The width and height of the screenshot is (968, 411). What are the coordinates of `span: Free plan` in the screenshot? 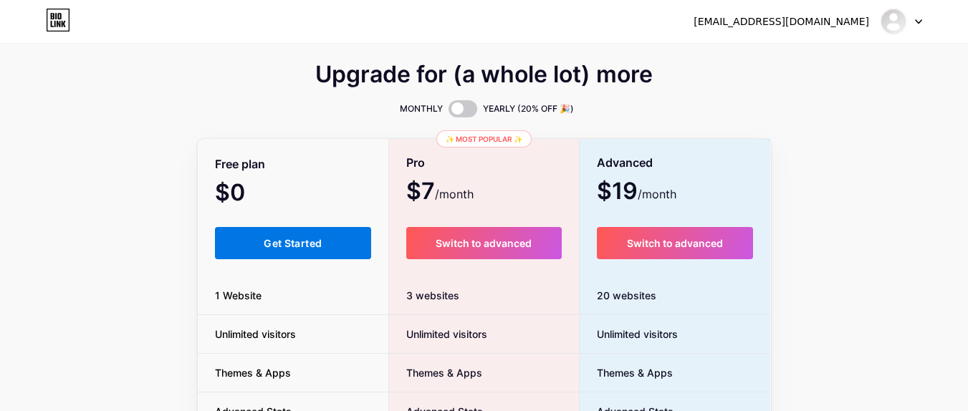 It's located at (240, 164).